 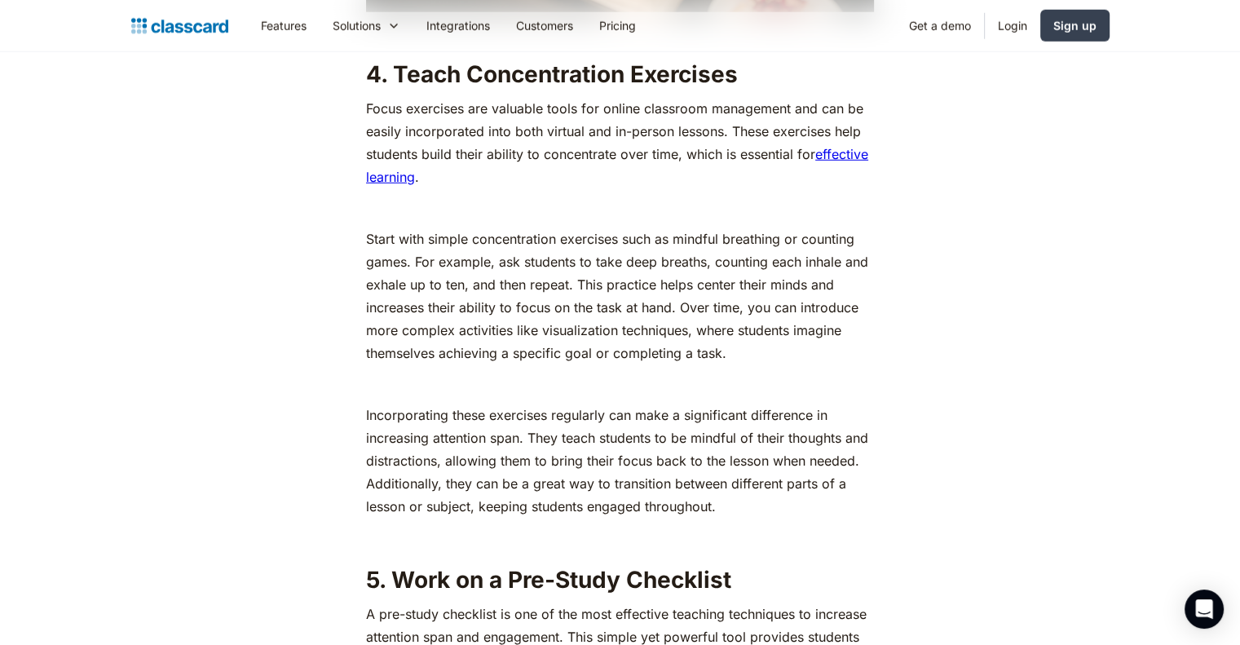 What do you see at coordinates (284, 25) in the screenshot?
I see `a: Features` at bounding box center [284, 25].